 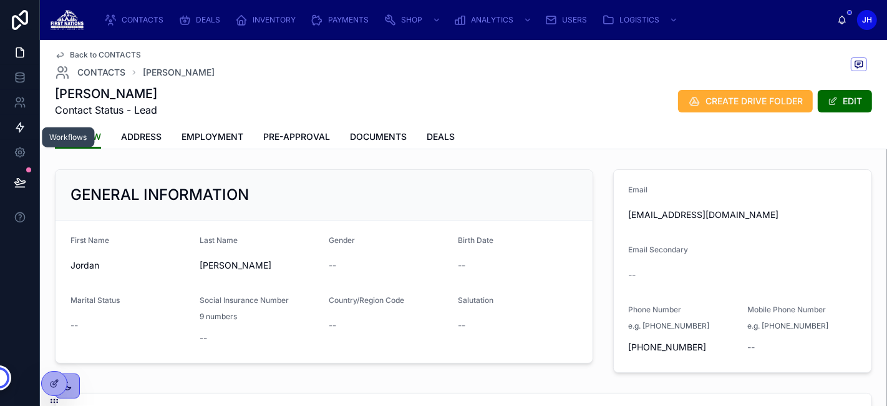 What do you see at coordinates (296, 137) in the screenshot?
I see `span: PRE-APPROVAL` at bounding box center [296, 137].